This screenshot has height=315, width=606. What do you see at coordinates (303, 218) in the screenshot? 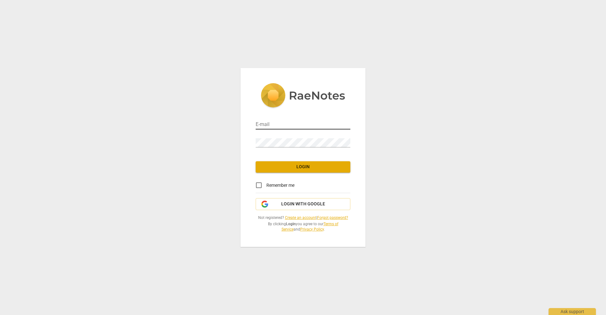
I see `span: Not registered? |` at bounding box center [303, 218].